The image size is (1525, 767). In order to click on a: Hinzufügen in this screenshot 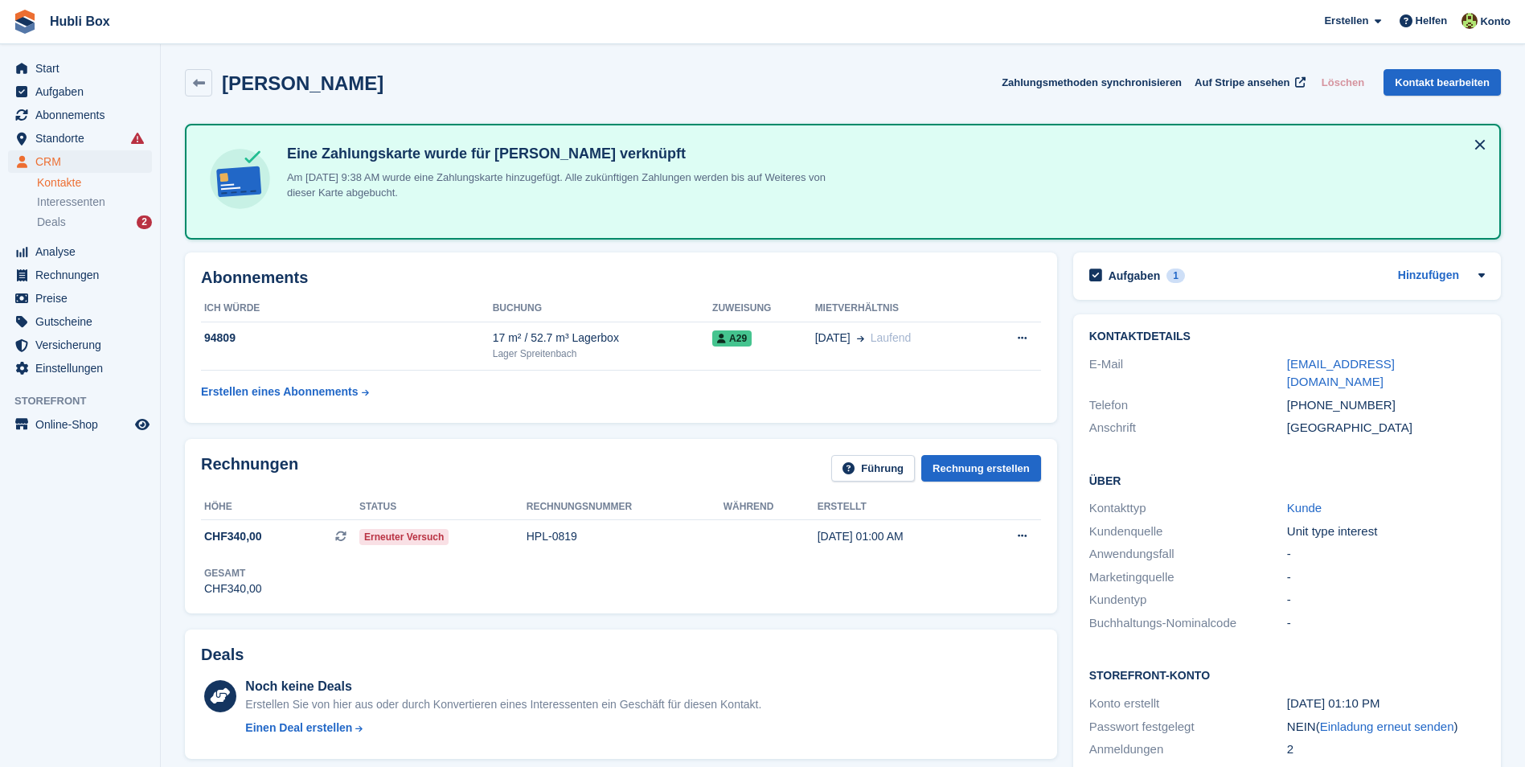, I will do `click(1428, 276)`.